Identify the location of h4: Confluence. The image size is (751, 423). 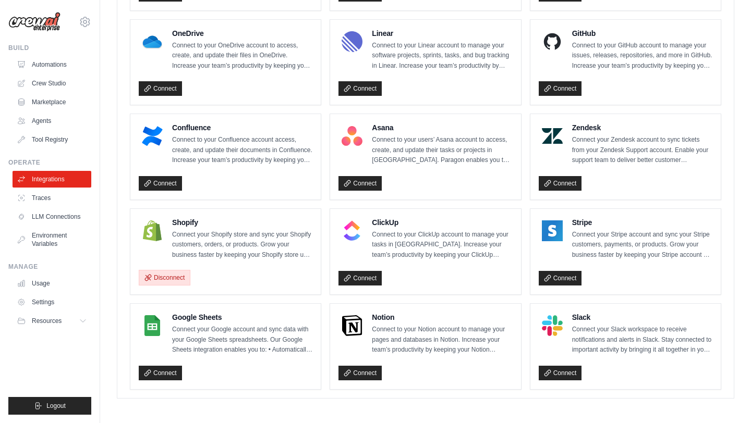
(242, 128).